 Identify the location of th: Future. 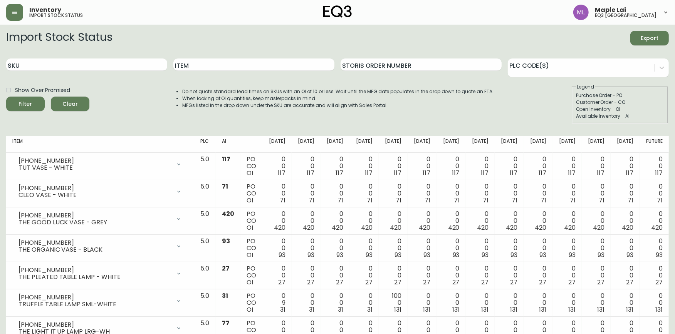
(654, 144).